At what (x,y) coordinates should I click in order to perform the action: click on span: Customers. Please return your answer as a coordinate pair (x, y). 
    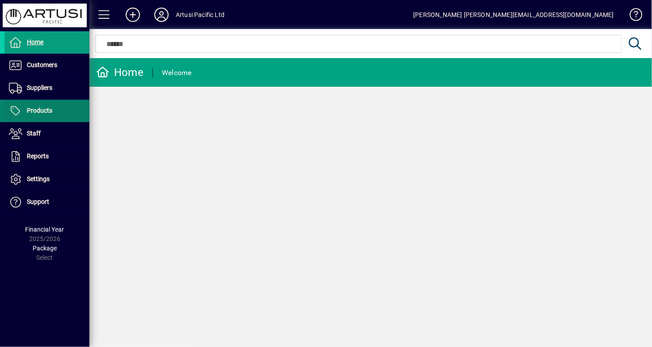
    Looking at the image, I should click on (42, 65).